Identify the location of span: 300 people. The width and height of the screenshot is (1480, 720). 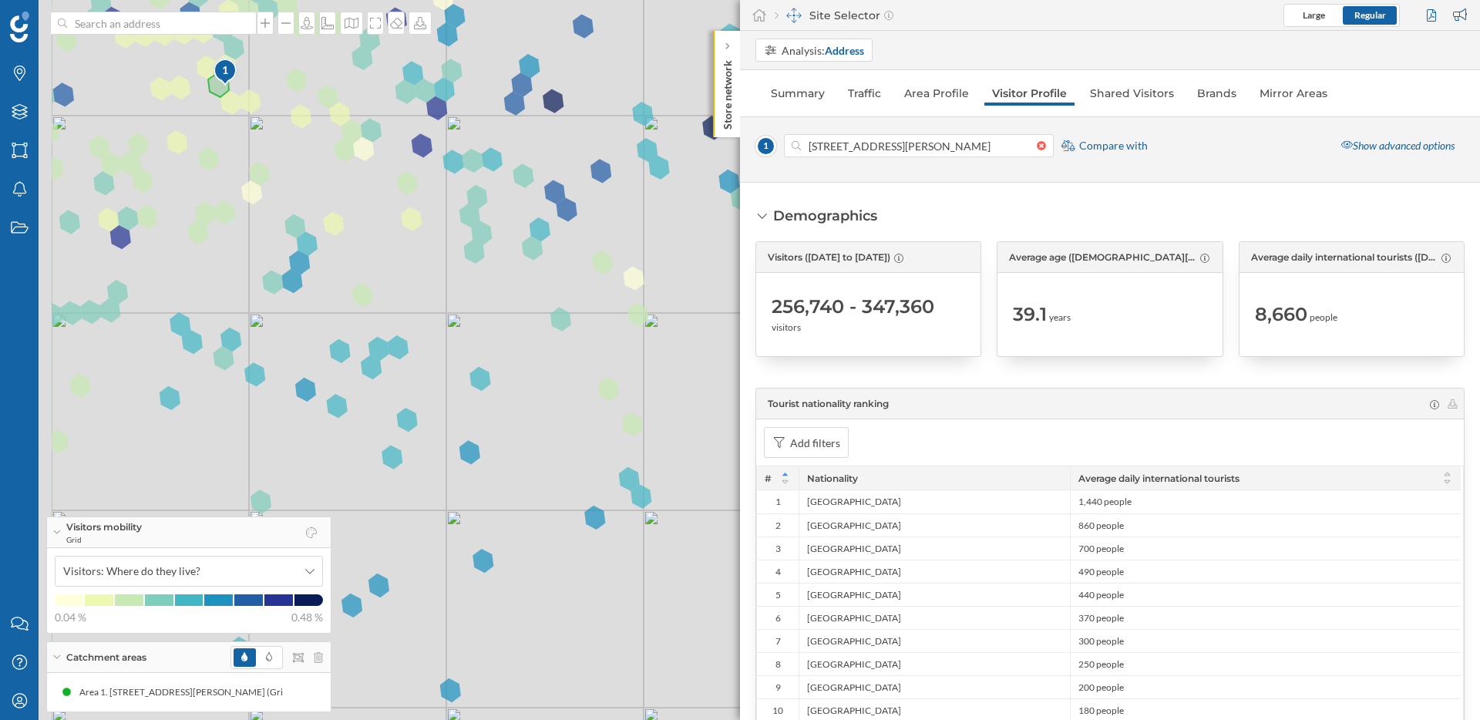
(1101, 641).